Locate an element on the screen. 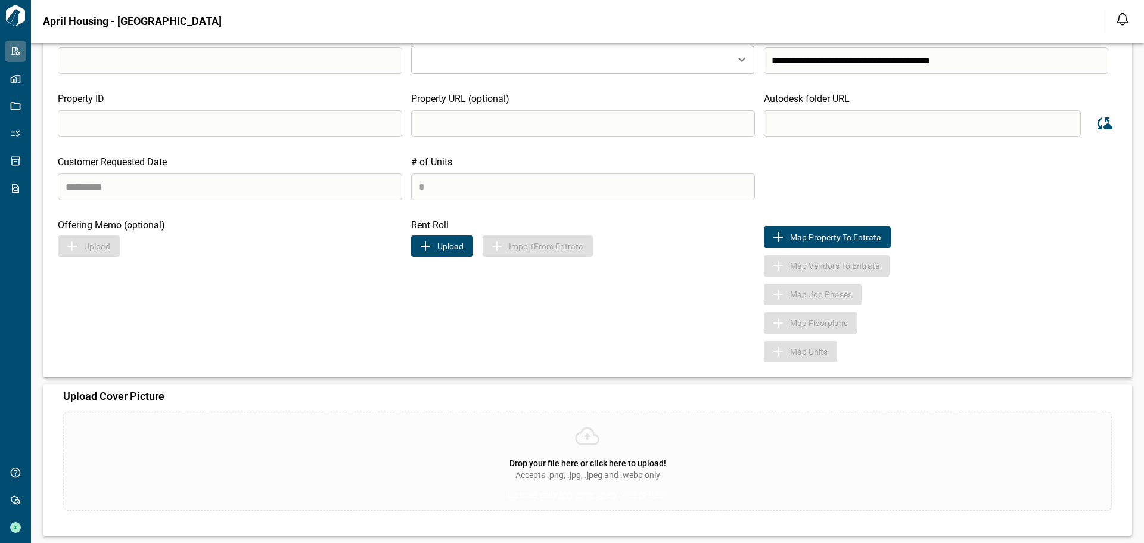  span: Property URL (optional) is located at coordinates (460, 98).